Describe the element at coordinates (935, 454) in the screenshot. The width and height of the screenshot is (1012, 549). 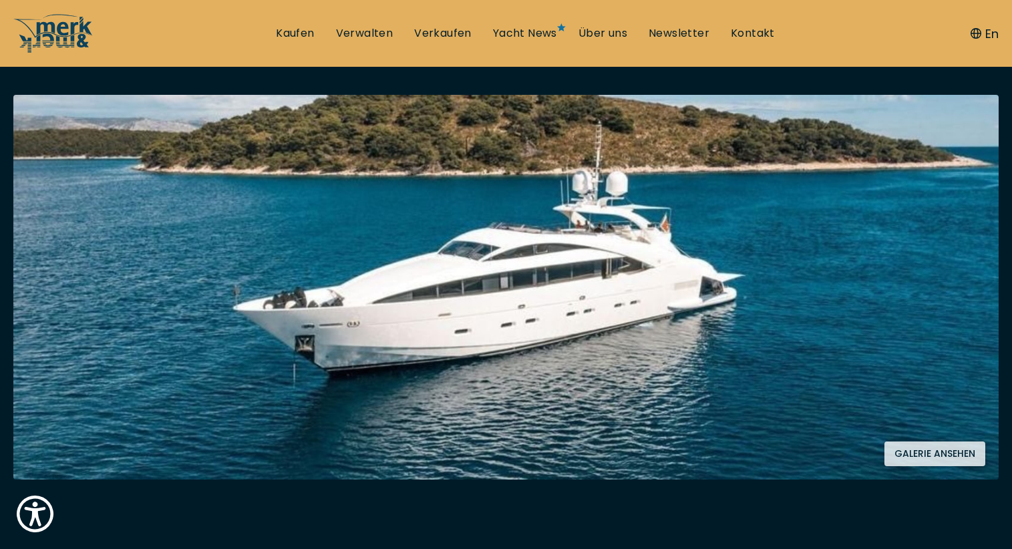
I see `button: Galerie ansehen` at that location.